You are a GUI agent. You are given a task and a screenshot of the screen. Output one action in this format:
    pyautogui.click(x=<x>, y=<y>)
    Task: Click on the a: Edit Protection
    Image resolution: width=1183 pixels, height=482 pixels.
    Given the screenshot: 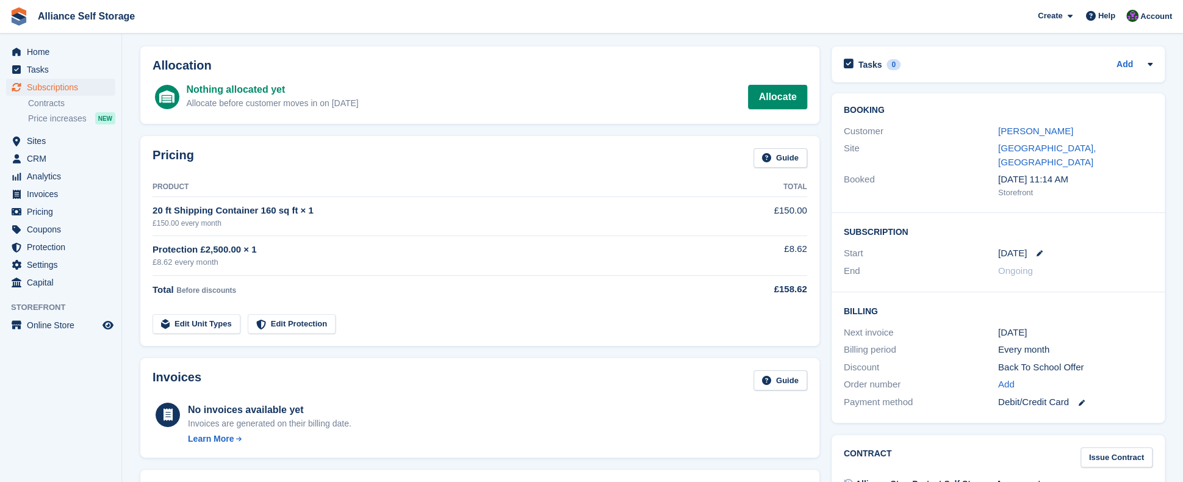 What is the action you would take?
    pyautogui.click(x=292, y=324)
    